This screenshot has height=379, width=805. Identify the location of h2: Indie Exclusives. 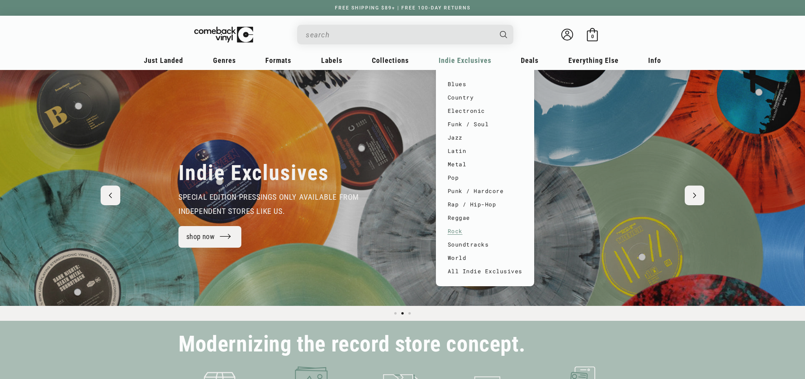
(254, 173).